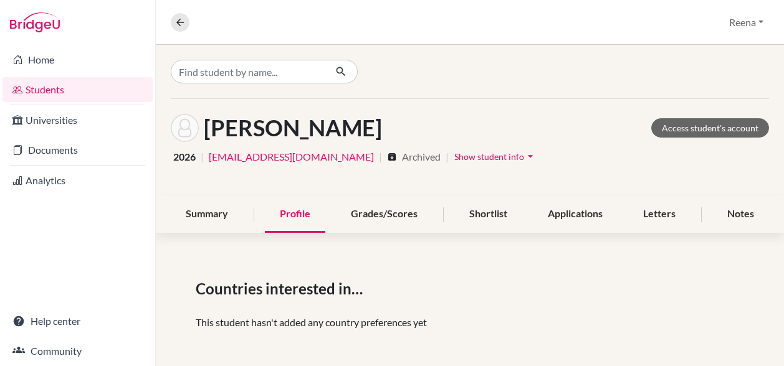  Describe the element at coordinates (77, 150) in the screenshot. I see `a: Documents` at that location.